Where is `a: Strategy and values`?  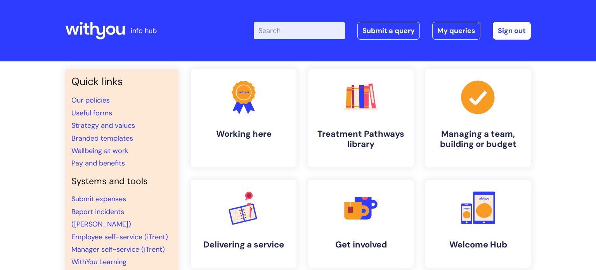
a: Strategy and values is located at coordinates (103, 125).